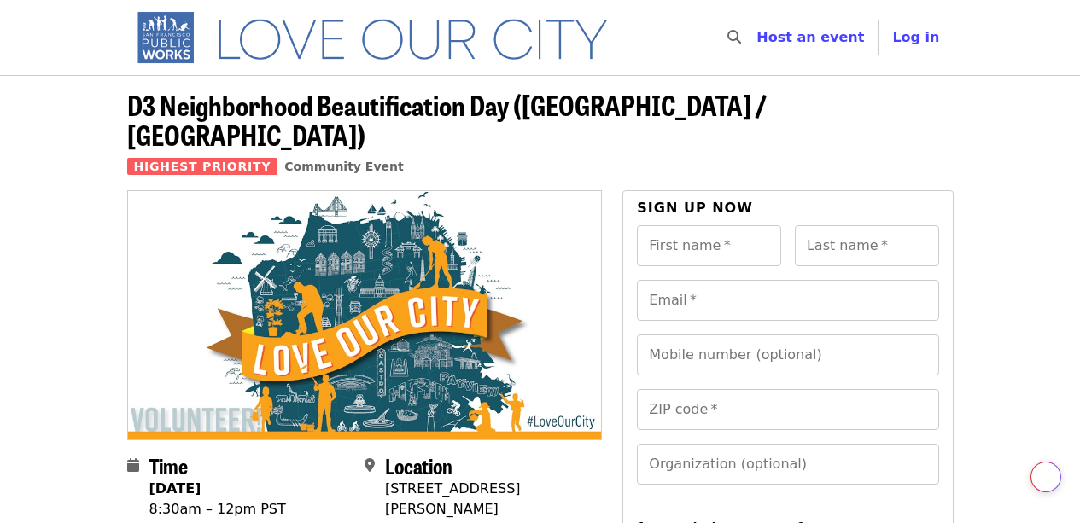 Image resolution: width=1080 pixels, height=523 pixels. Describe the element at coordinates (218, 510) in the screenshot. I see `div: 8:30am – 12pm PST` at that location.